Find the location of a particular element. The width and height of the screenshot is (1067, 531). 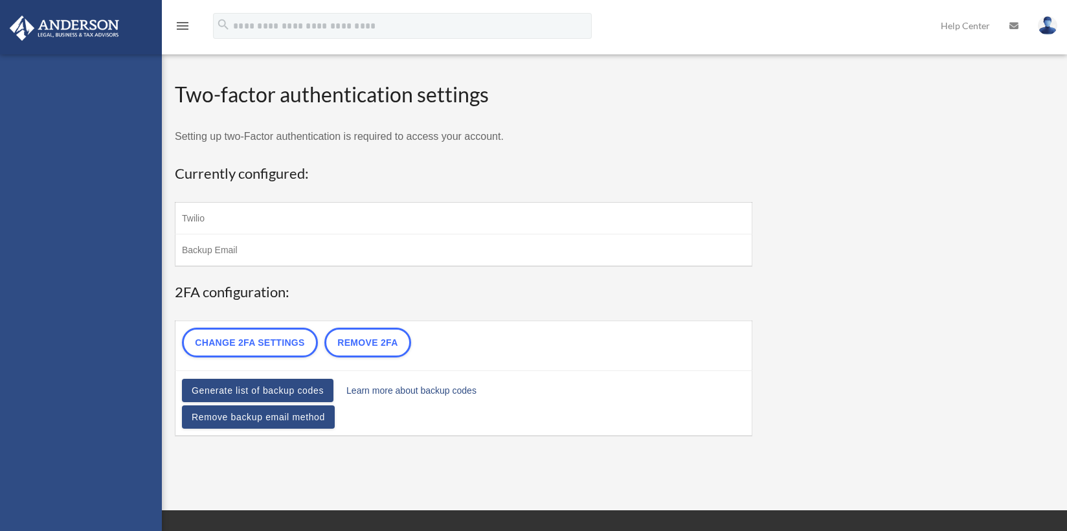

i: menu is located at coordinates (183, 26).